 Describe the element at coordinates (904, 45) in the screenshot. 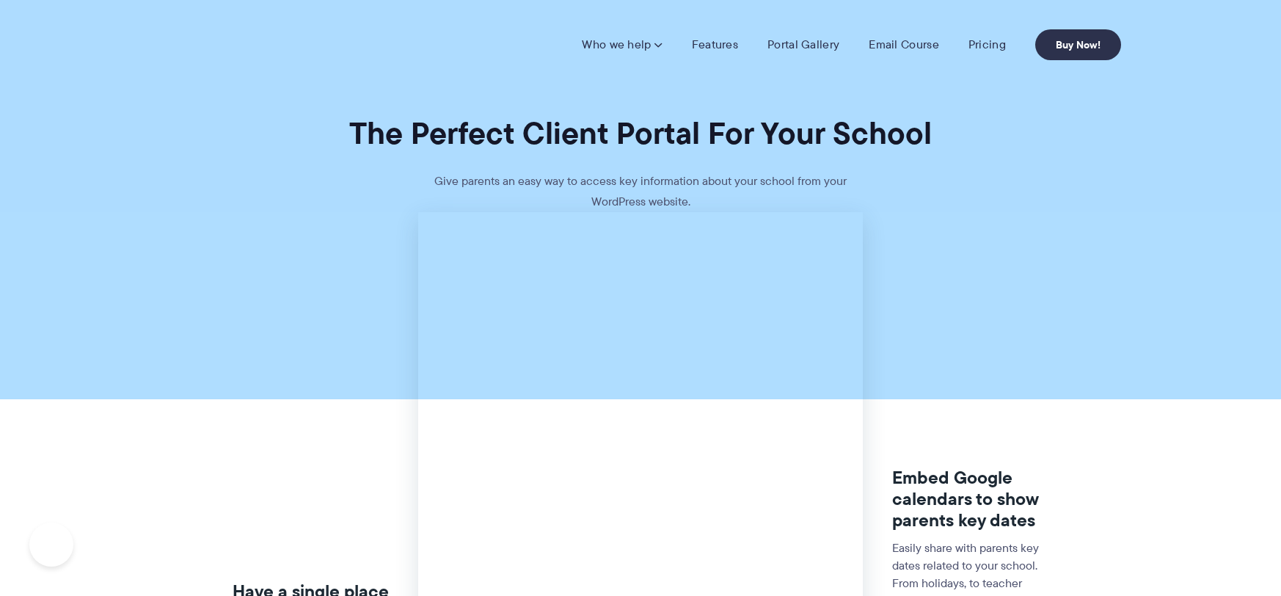

I see `a: Email Course` at that location.